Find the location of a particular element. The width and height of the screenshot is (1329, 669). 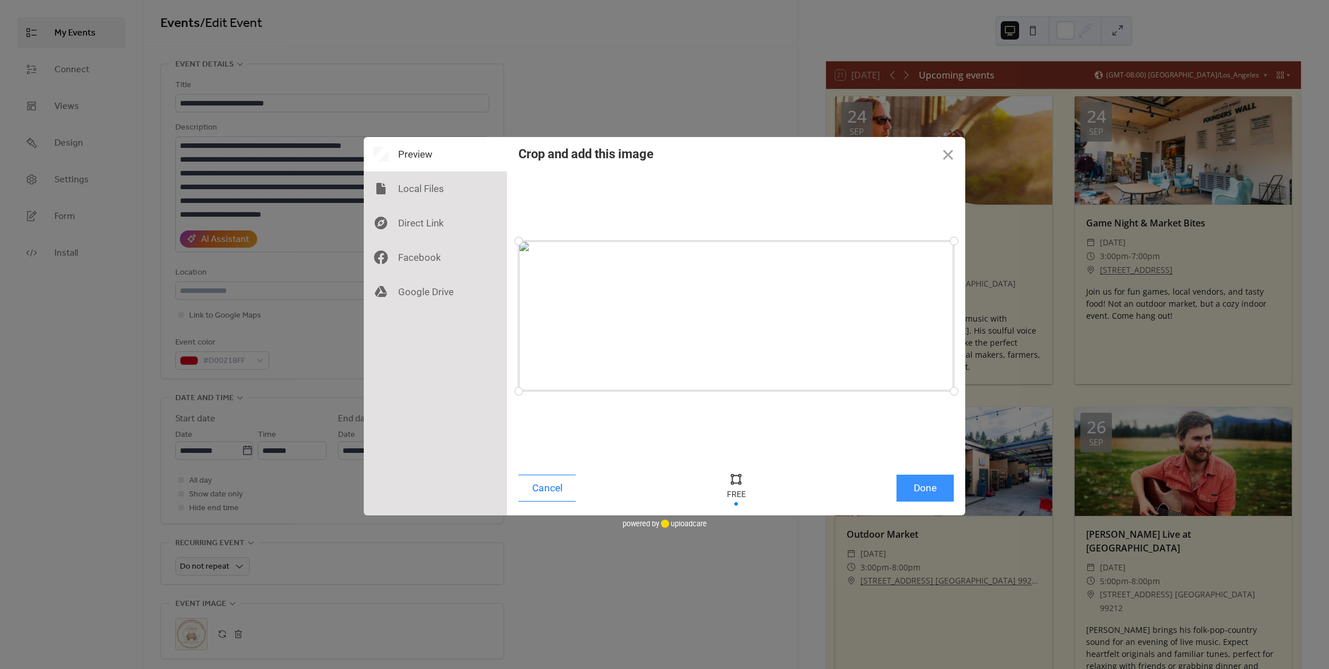

div: powered by is located at coordinates (665, 524).